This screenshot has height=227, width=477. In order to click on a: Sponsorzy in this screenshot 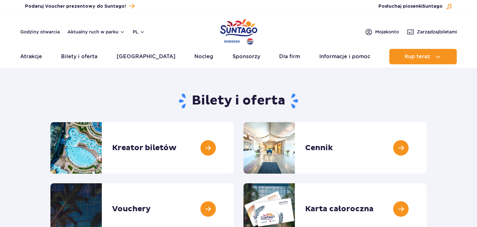, I will do `click(246, 57)`.